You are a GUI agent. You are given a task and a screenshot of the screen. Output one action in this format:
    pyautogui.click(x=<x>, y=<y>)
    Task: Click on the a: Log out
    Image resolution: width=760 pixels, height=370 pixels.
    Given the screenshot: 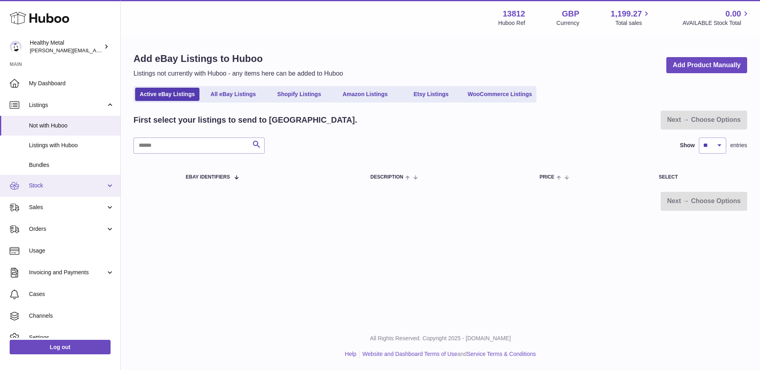 What is the action you would take?
    pyautogui.click(x=60, y=347)
    